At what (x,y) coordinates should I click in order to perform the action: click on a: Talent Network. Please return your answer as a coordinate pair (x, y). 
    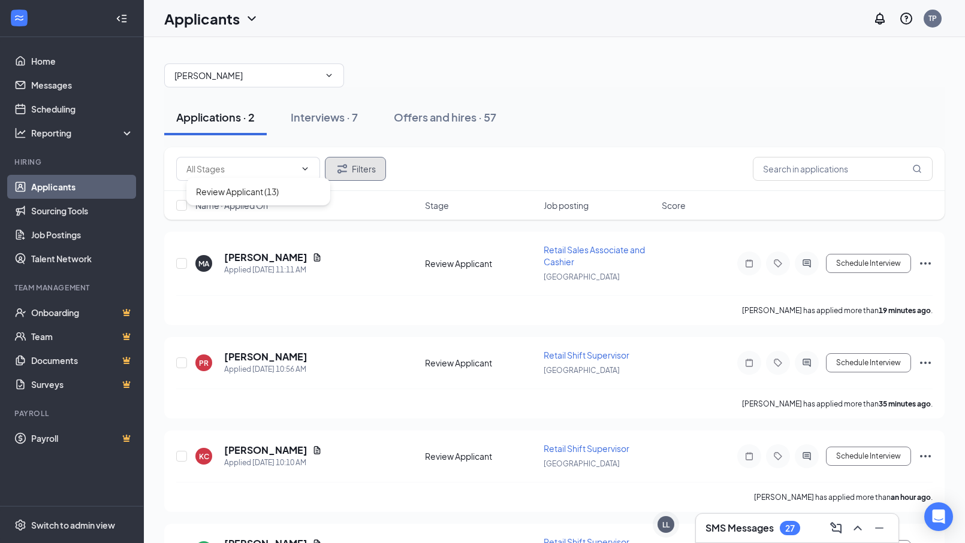
    Looking at the image, I should click on (82, 259).